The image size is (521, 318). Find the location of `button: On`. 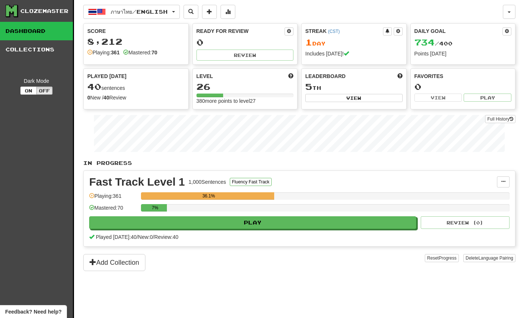

button: On is located at coordinates (29, 91).